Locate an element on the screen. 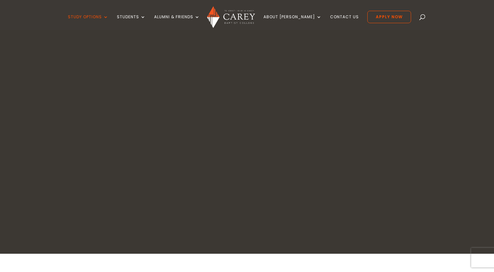  a: Study Options is located at coordinates (88, 22).